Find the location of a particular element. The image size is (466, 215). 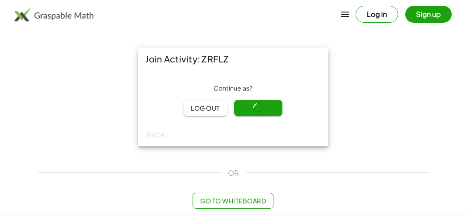

span: Go to Whiteboard is located at coordinates (233, 201).